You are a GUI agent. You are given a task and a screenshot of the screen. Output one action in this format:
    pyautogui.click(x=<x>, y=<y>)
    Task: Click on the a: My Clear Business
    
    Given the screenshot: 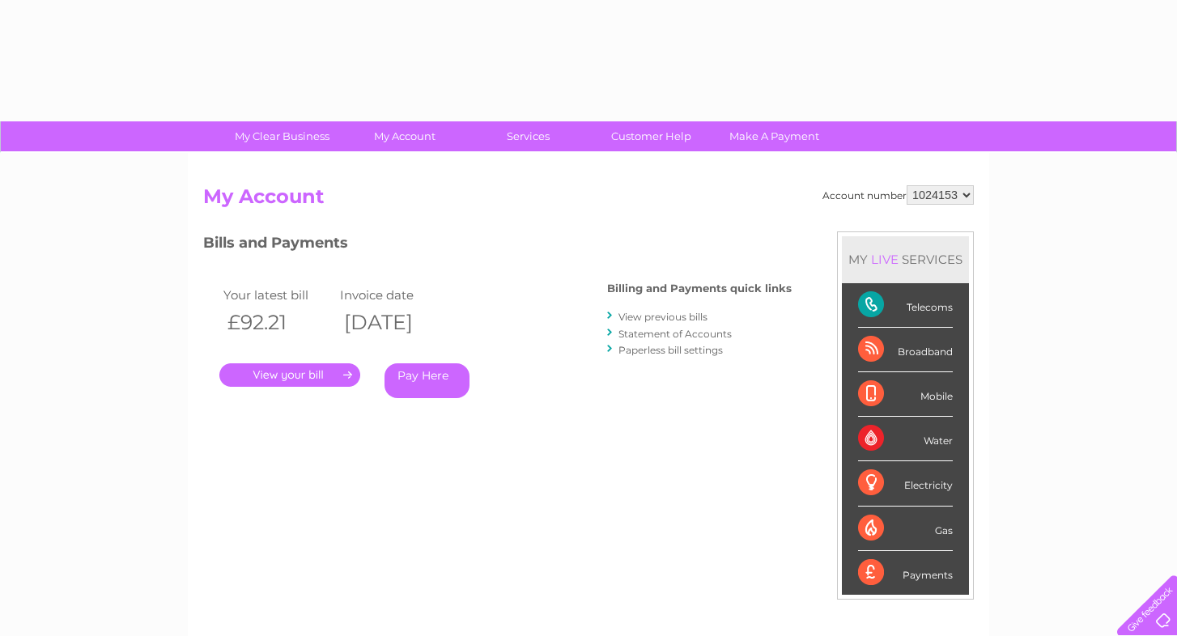 What is the action you would take?
    pyautogui.click(x=282, y=136)
    